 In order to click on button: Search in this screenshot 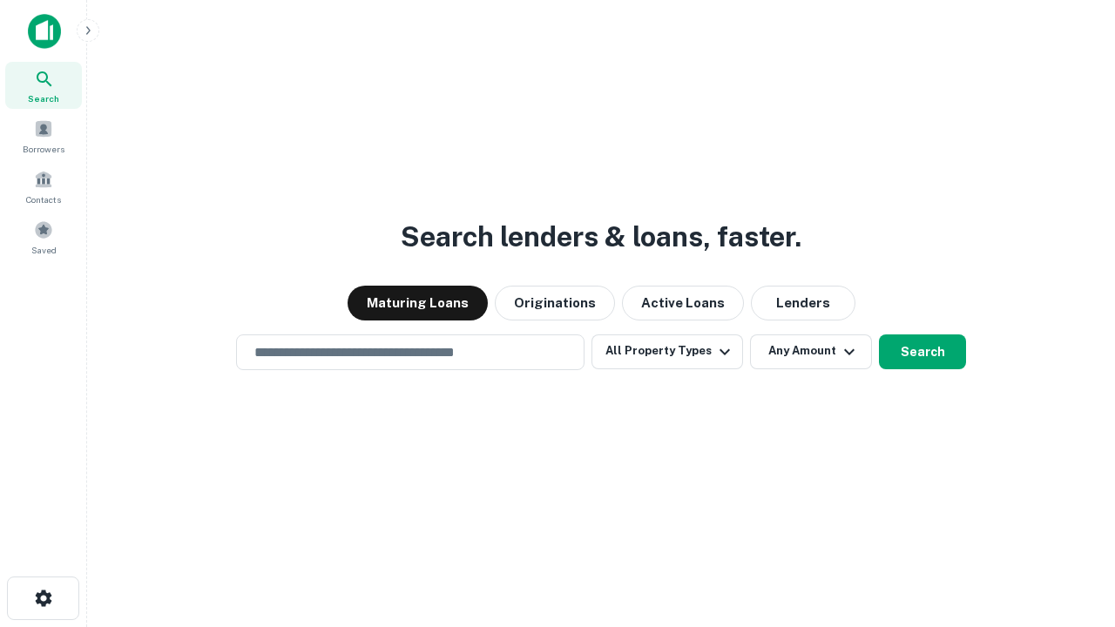, I will do `click(922, 352)`.